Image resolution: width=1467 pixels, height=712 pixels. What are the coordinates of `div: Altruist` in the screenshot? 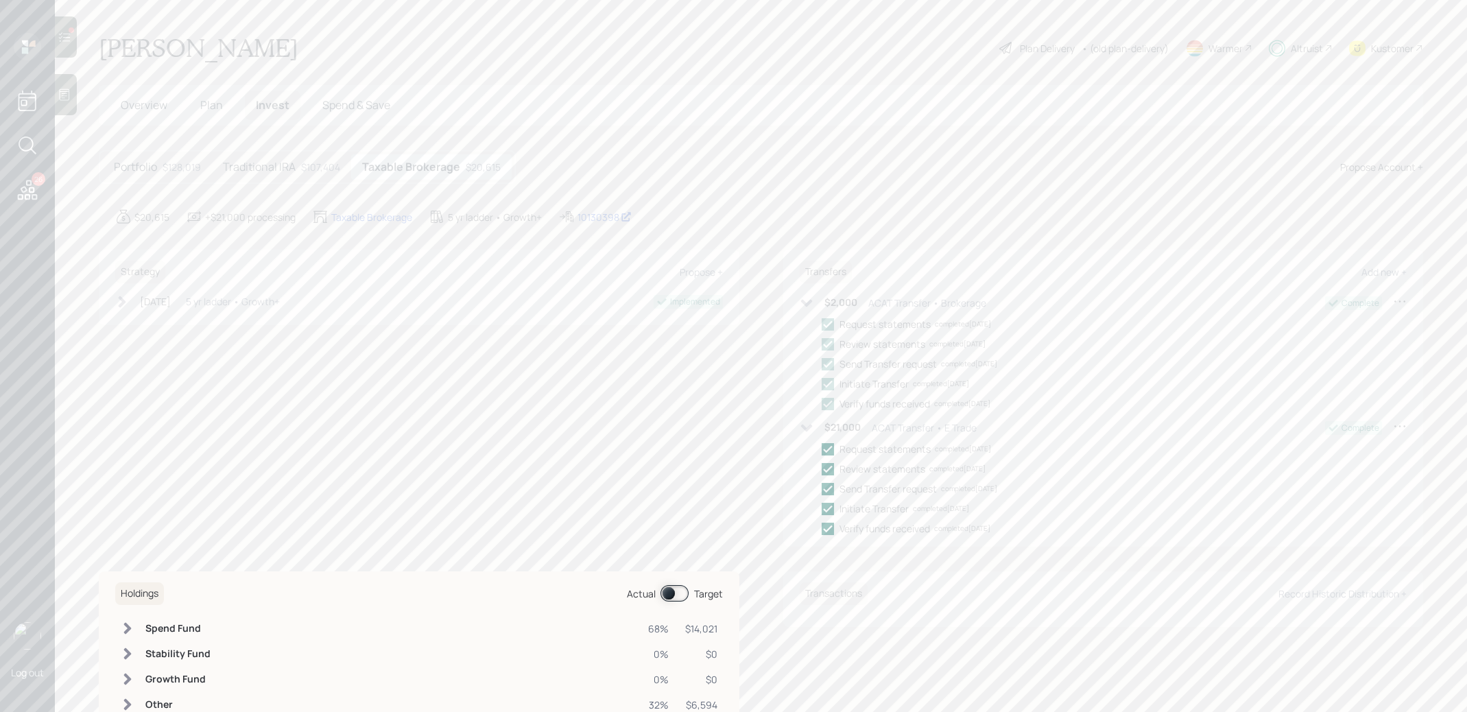 It's located at (1306, 48).